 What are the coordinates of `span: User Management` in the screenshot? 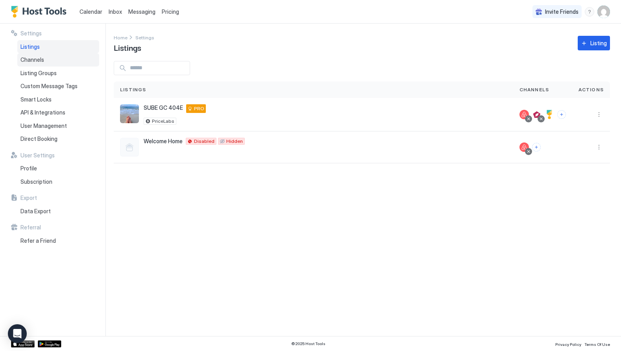 It's located at (44, 126).